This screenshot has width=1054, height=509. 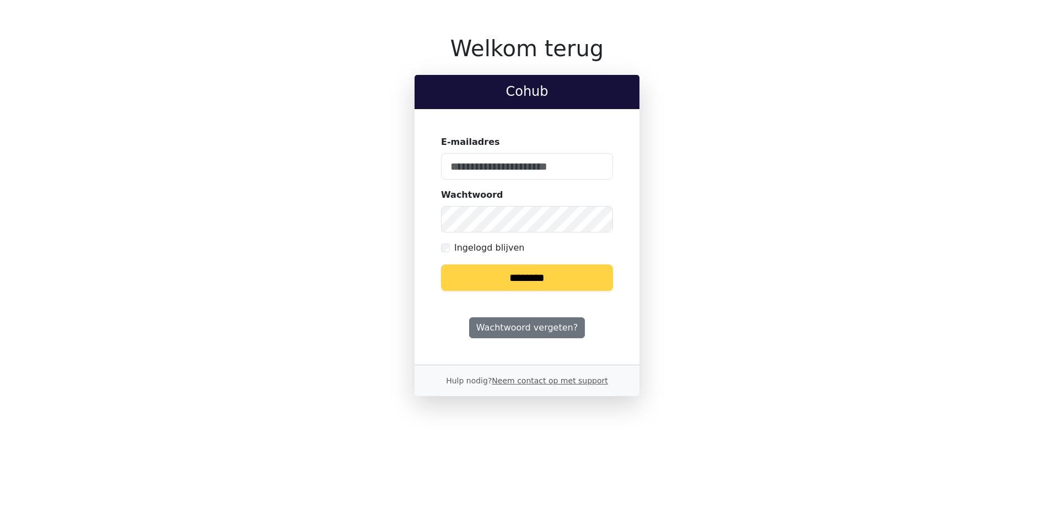 I want to click on label: Ingelogd blijven, so click(x=489, y=248).